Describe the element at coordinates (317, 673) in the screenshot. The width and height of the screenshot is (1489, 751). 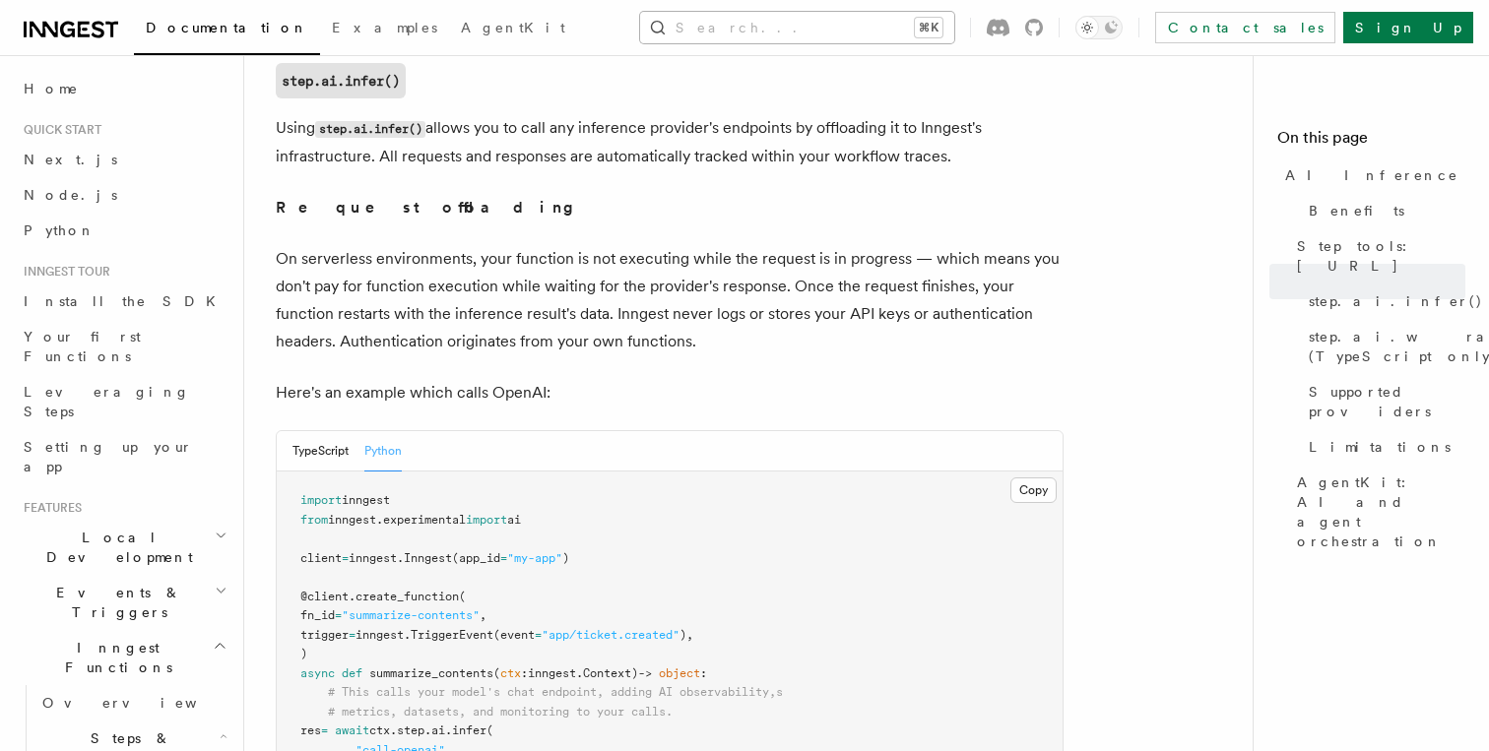
I see `span: async` at that location.